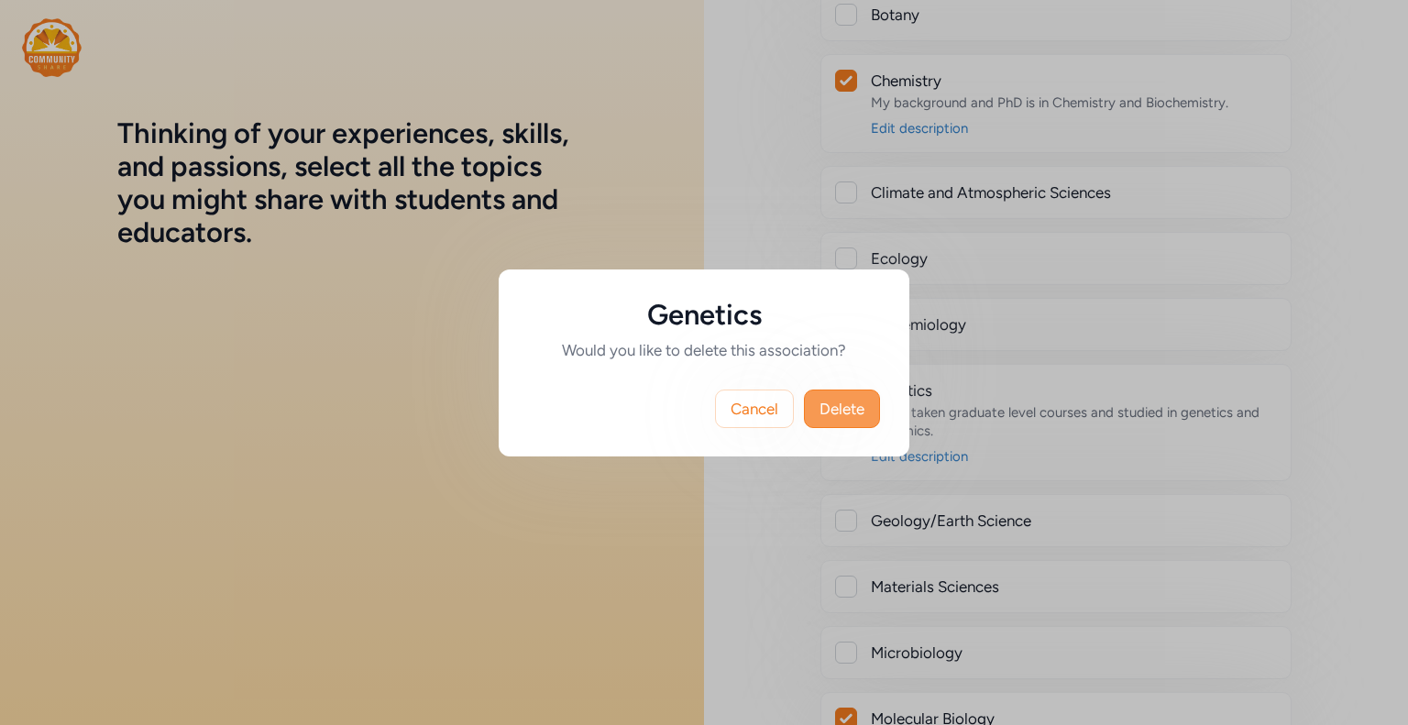  I want to click on button: Cancel, so click(755, 409).